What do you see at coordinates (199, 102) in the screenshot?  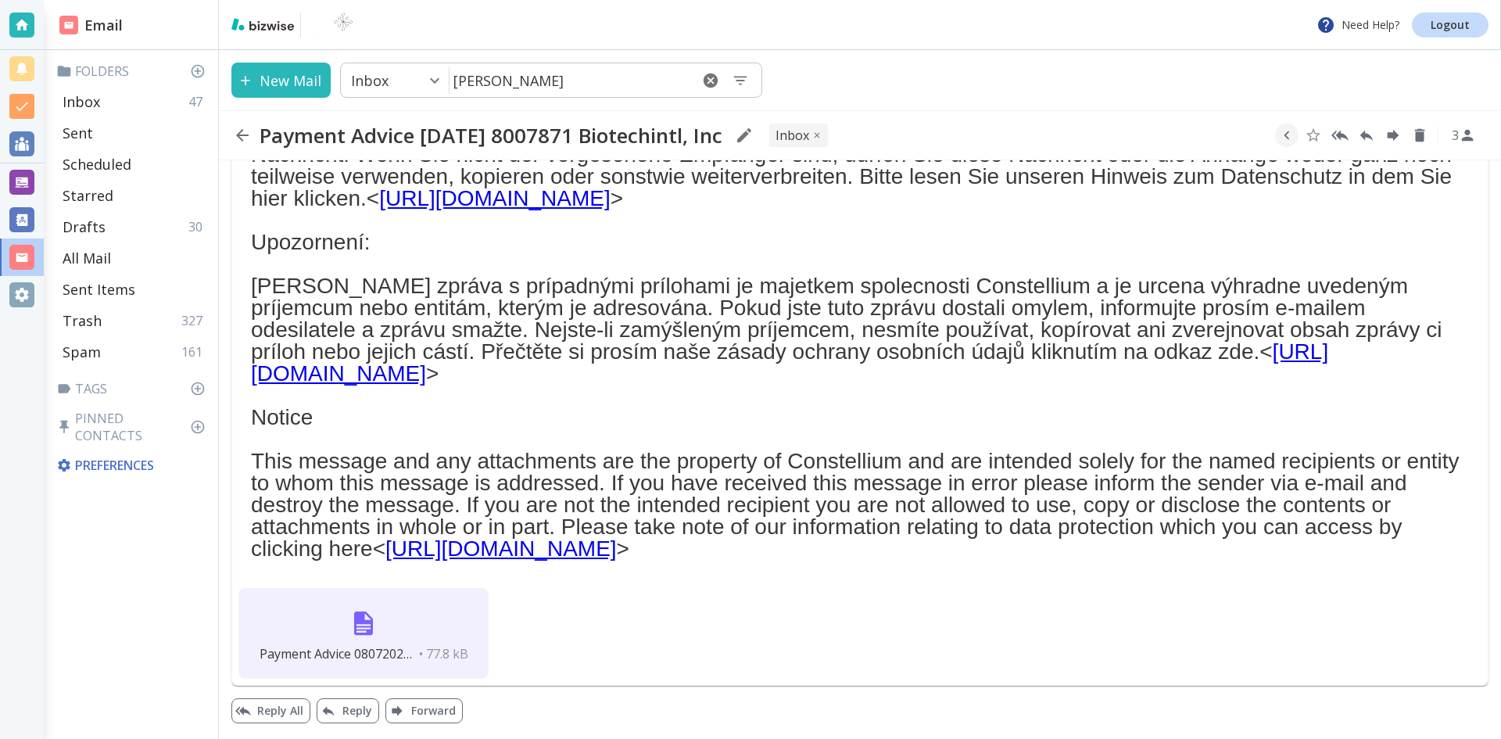 I see `p: 47` at bounding box center [199, 102].